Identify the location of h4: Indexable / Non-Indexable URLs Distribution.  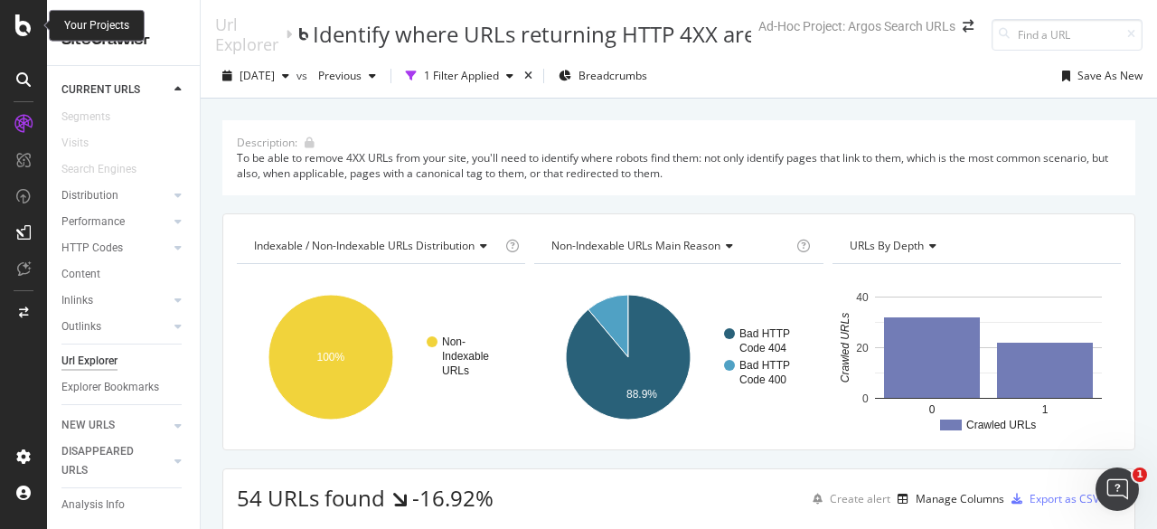
(376, 246).